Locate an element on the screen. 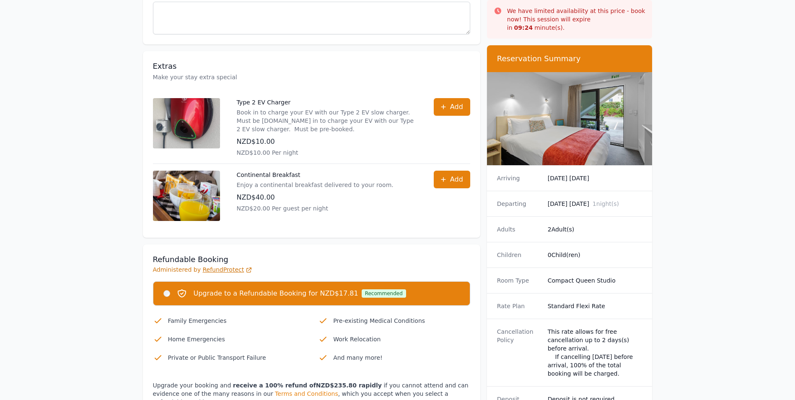  p: NZD$40.00 is located at coordinates (315, 197).